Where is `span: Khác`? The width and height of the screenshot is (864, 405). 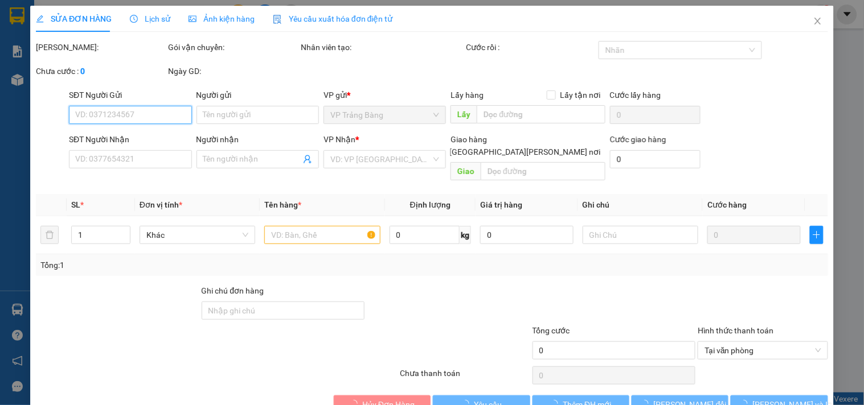 span: Khác is located at coordinates (197, 235).